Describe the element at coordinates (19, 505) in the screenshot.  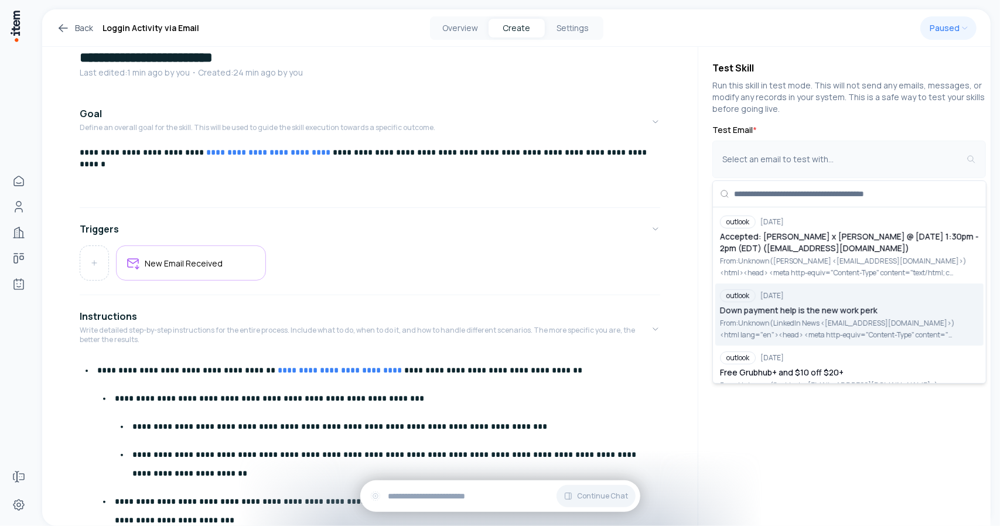
I see `a: Settings` at that location.